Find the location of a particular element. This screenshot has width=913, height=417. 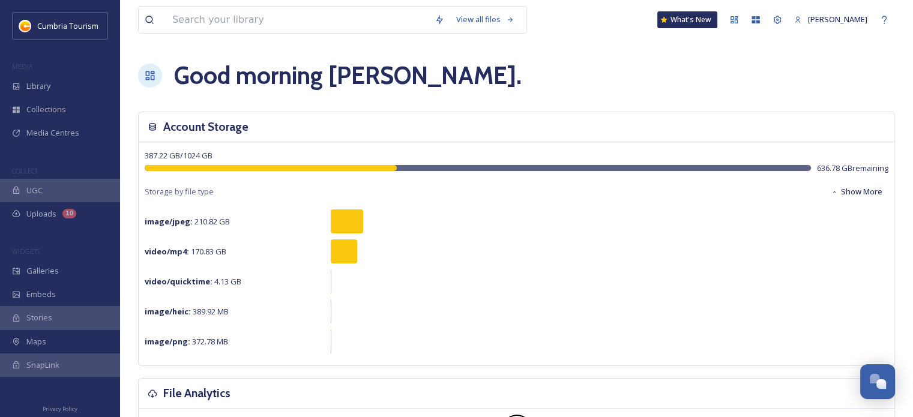

span: 170.83 GB is located at coordinates (185, 251).